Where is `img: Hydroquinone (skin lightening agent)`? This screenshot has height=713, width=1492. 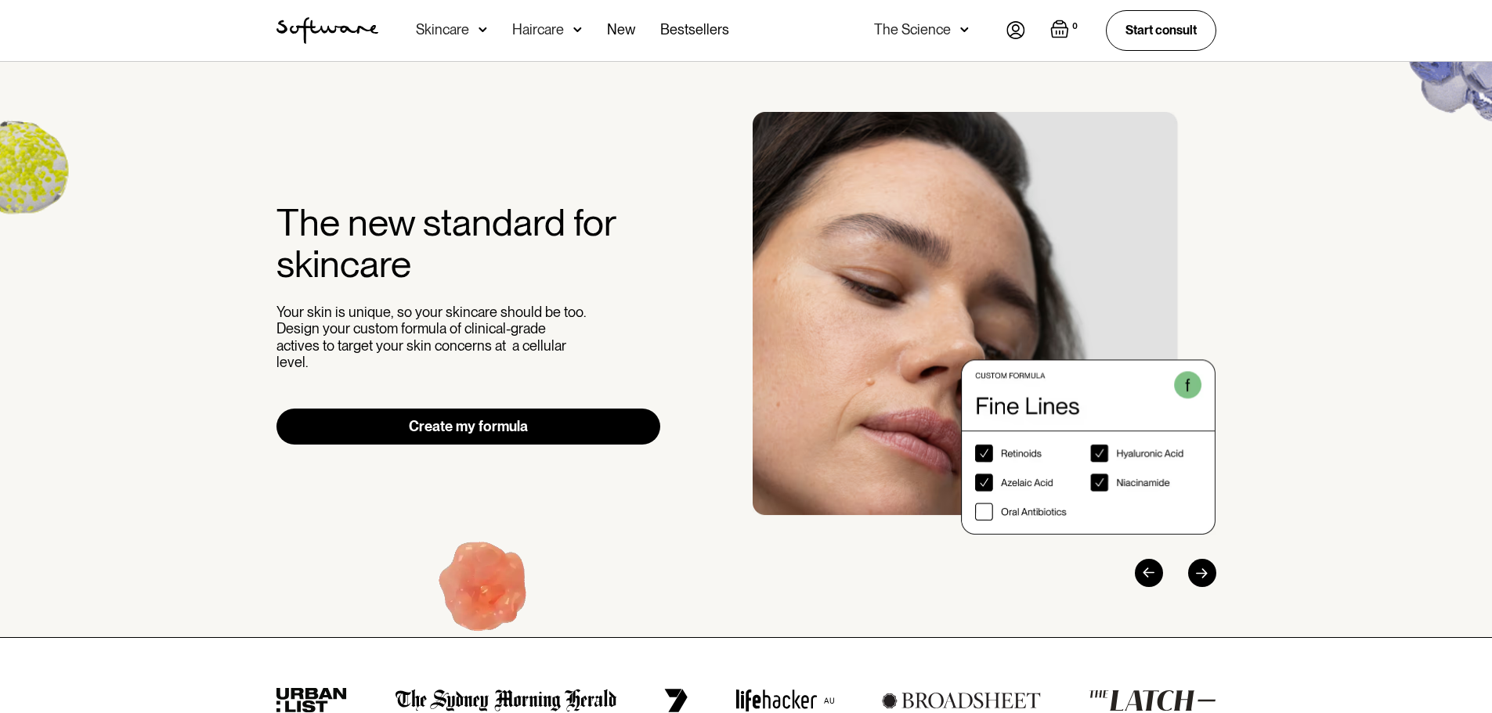
img: Hydroquinone (skin lightening agent) is located at coordinates (485, 594).